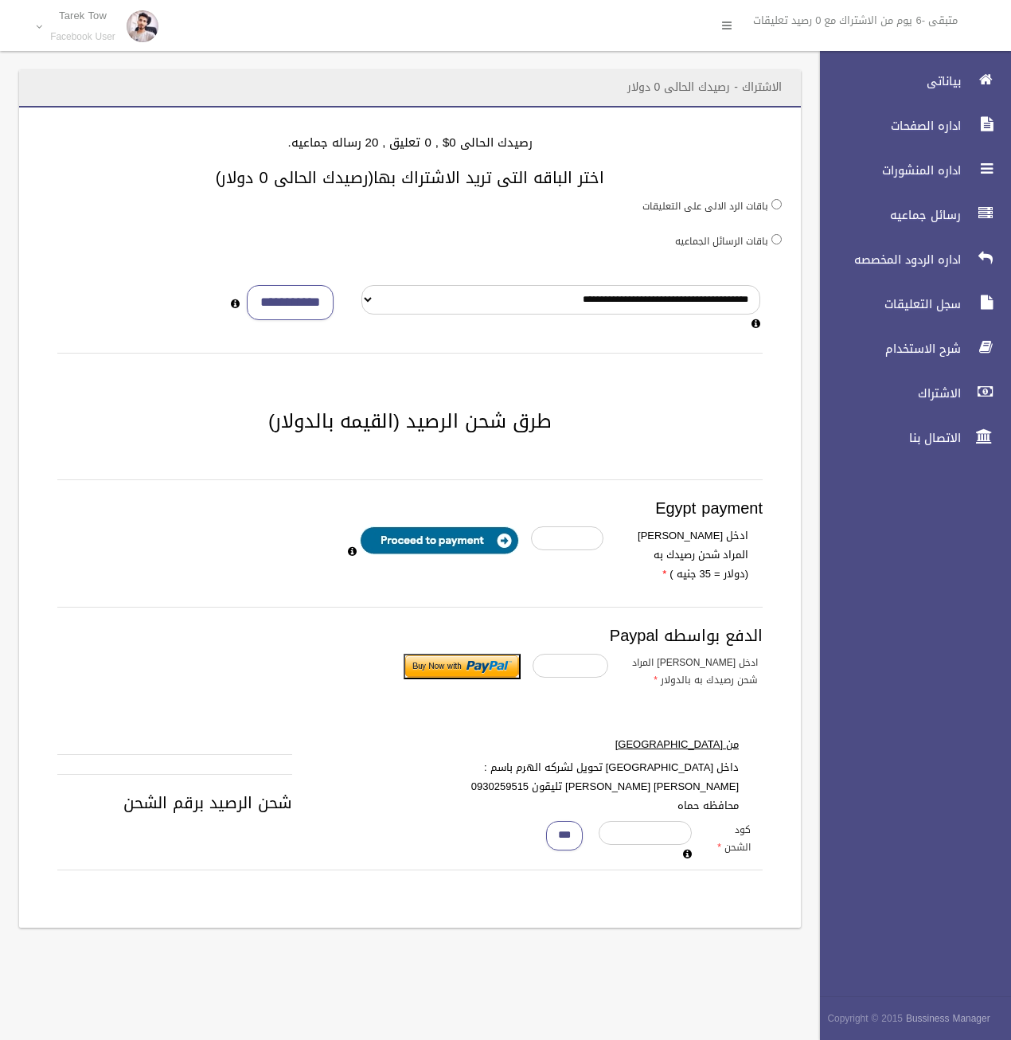  Describe the element at coordinates (886, 438) in the screenshot. I see `span: الاتصال بنا` at that location.